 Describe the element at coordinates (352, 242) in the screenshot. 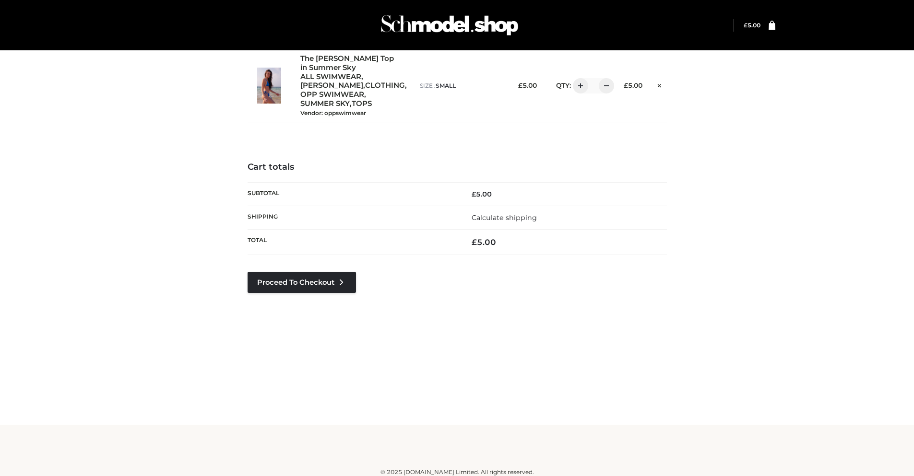

I see `th: Total` at that location.